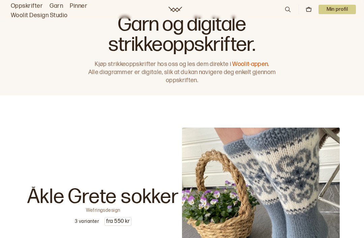 This screenshot has height=238, width=364. What do you see at coordinates (27, 6) in the screenshot?
I see `a: Oppskrifter` at bounding box center [27, 6].